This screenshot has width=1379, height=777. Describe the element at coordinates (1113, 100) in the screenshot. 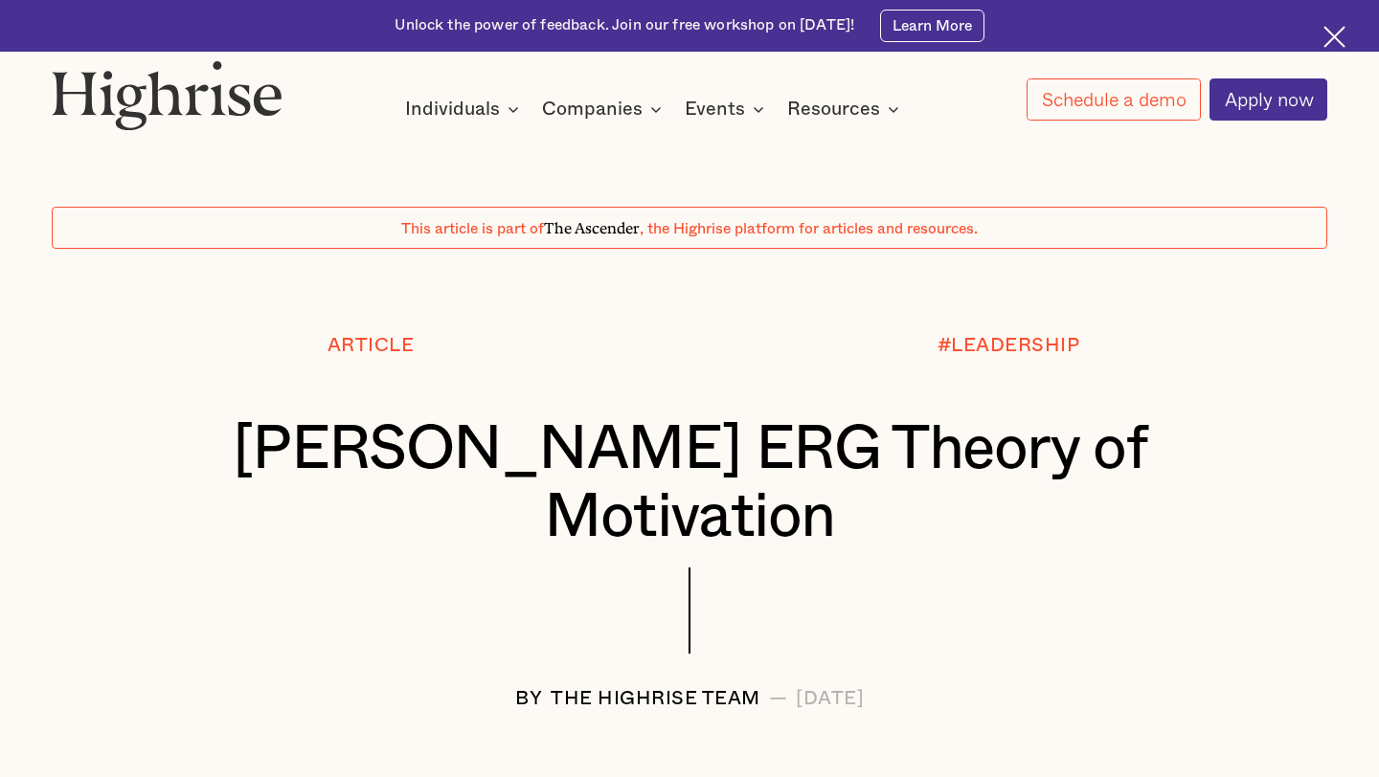

I see `a: Schedule a demo` at that location.